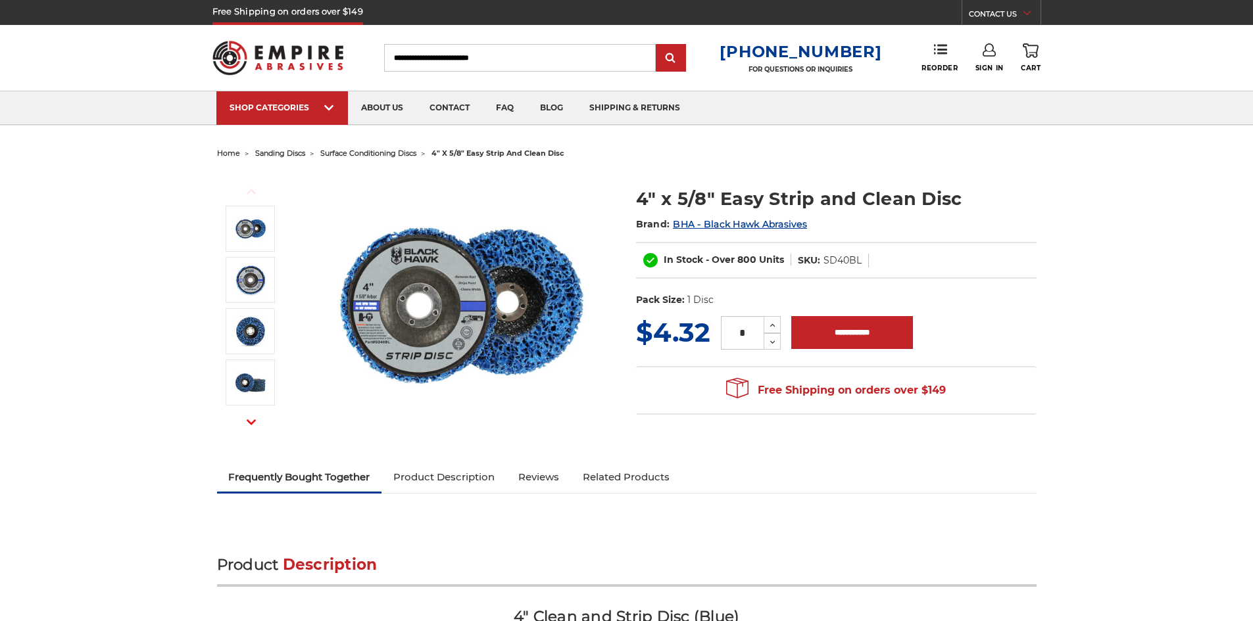 The image size is (1253, 621). What do you see at coordinates (251, 191) in the screenshot?
I see `button: Previous` at bounding box center [251, 191].